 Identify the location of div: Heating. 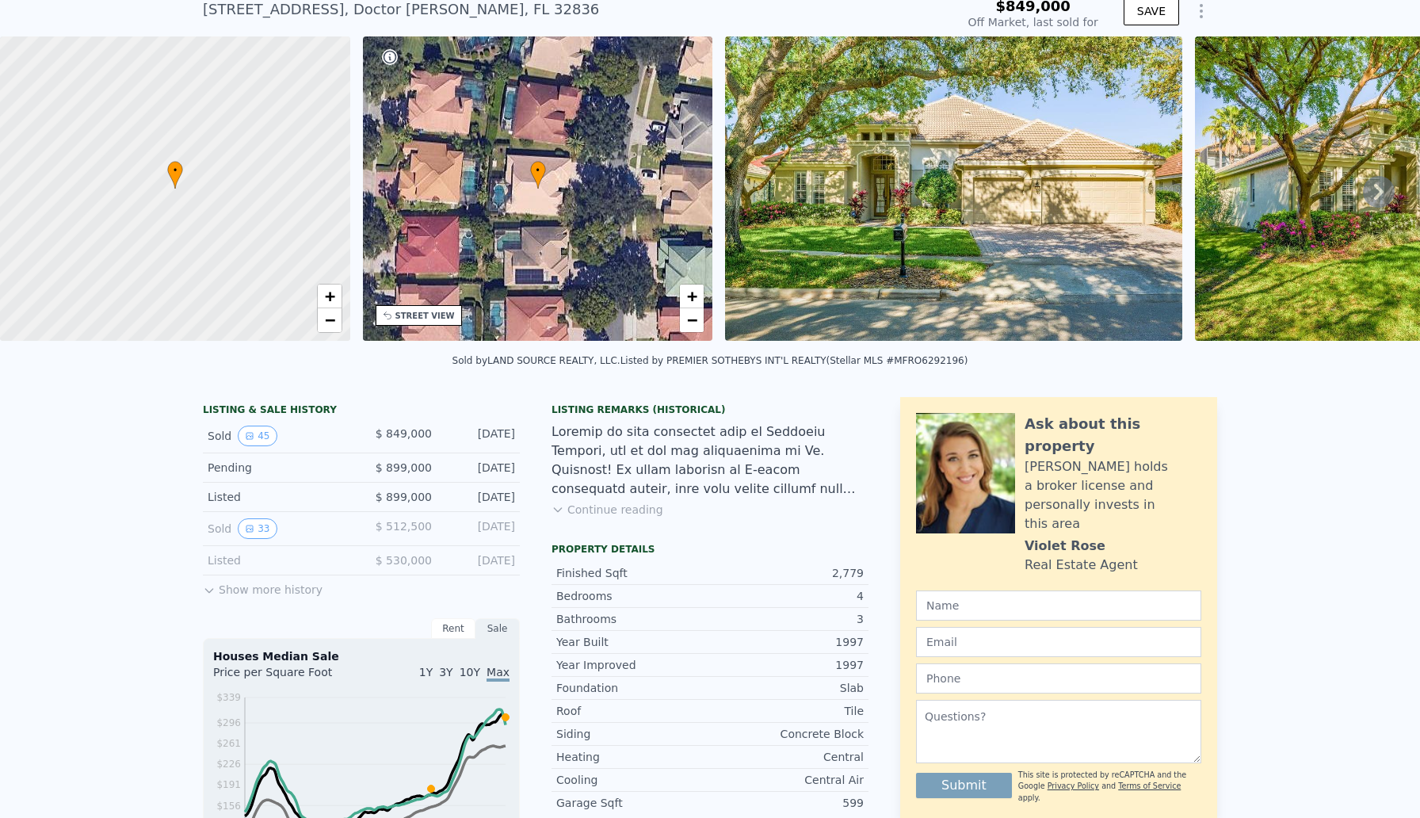
(633, 757).